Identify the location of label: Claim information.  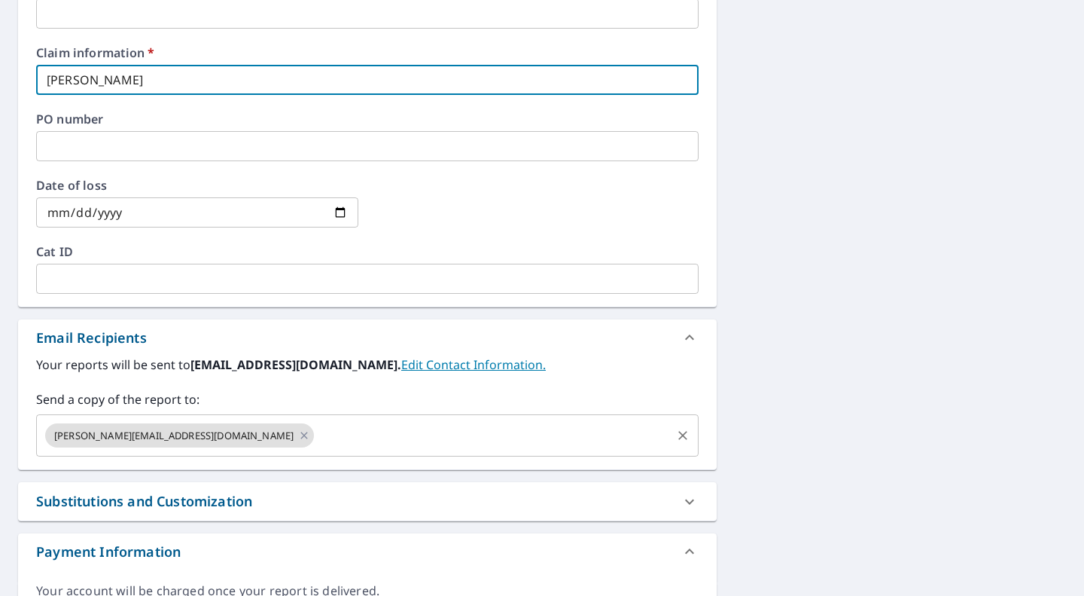
(367, 53).